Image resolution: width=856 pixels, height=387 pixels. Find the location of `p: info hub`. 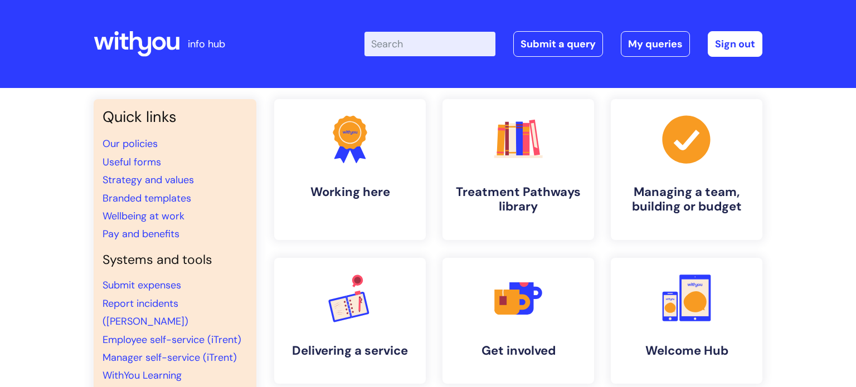

p: info hub is located at coordinates (206, 44).